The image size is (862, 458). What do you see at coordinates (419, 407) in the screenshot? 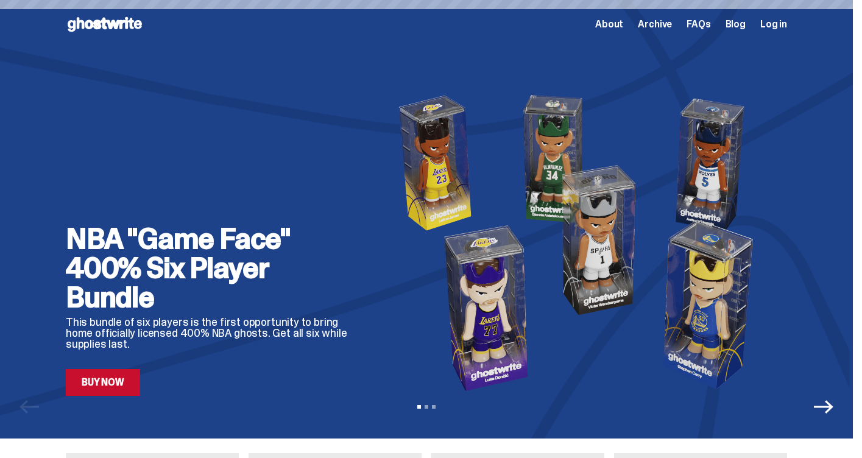
I see `button: View slide 1` at bounding box center [419, 407].